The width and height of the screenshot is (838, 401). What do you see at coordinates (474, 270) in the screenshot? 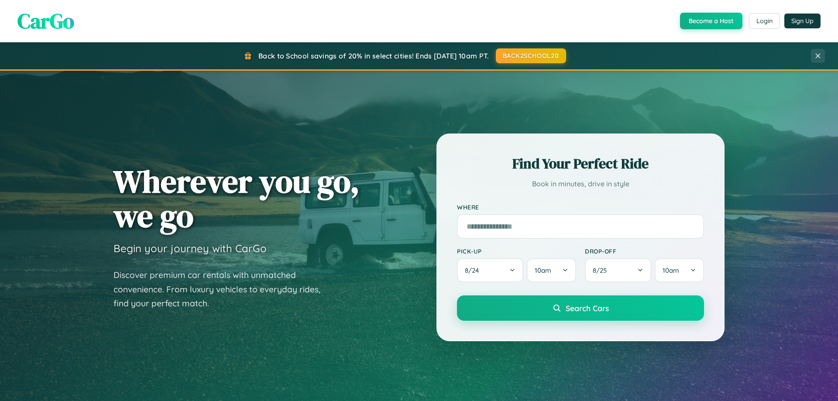
I see `span: 8 / 24` at bounding box center [474, 270].